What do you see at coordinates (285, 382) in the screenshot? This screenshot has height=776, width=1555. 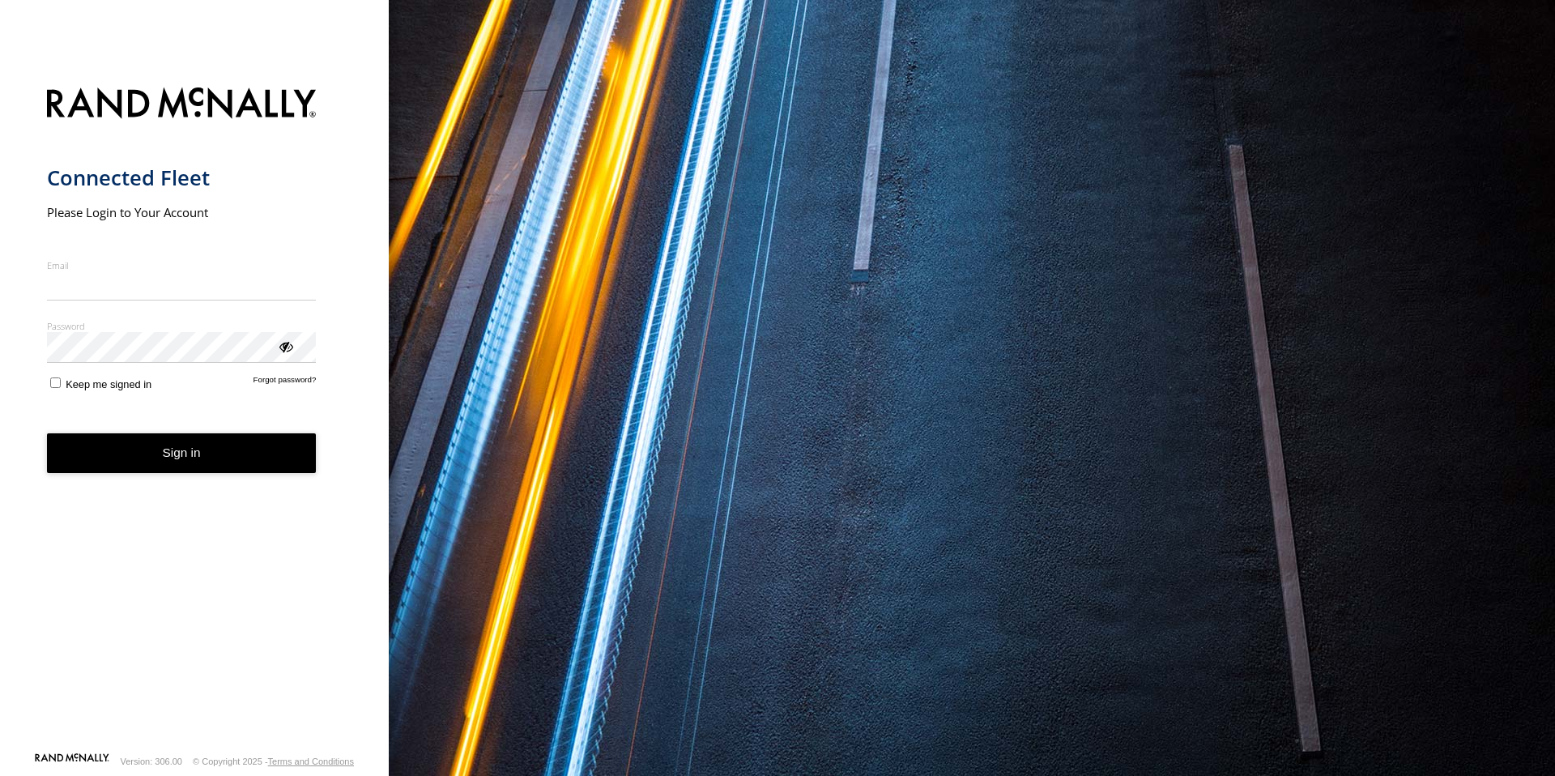 I see `a: Forgot password?` at bounding box center [285, 382].